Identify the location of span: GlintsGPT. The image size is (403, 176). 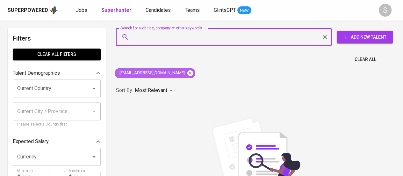
(225, 10).